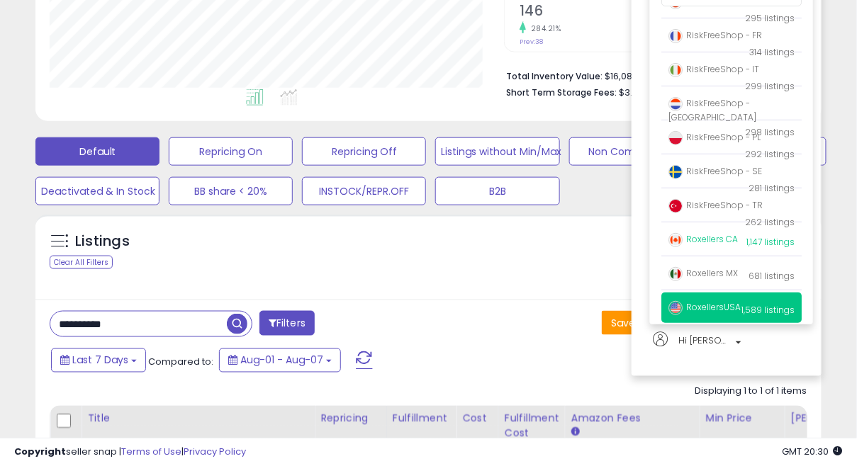 The height and width of the screenshot is (466, 857). Describe the element at coordinates (287, 323) in the screenshot. I see `button: Filters` at that location.